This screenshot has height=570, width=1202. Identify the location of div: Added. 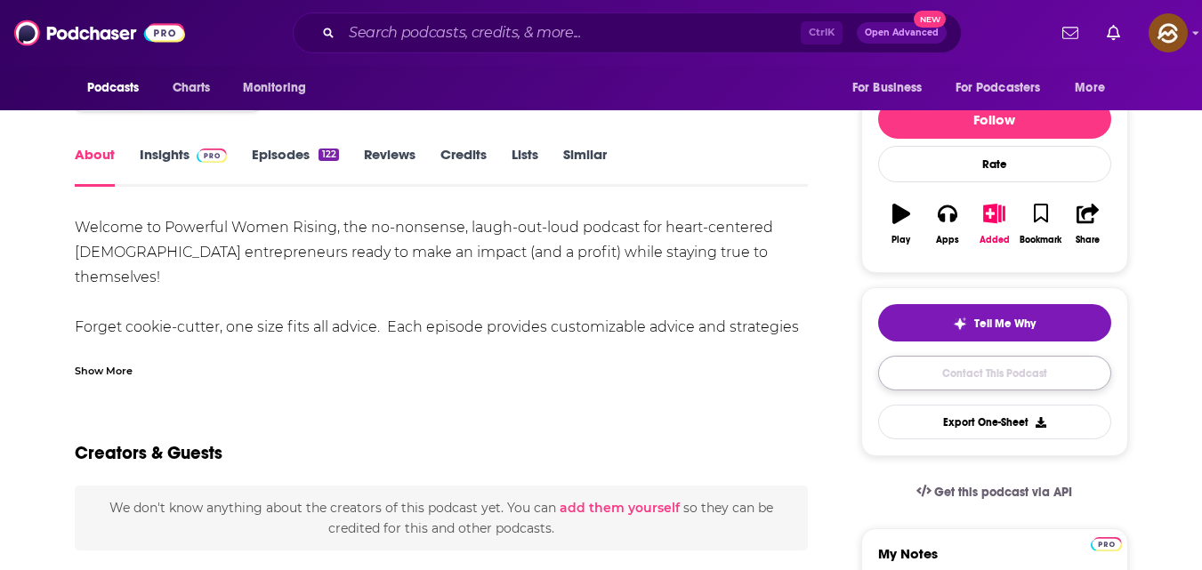
(995, 240).